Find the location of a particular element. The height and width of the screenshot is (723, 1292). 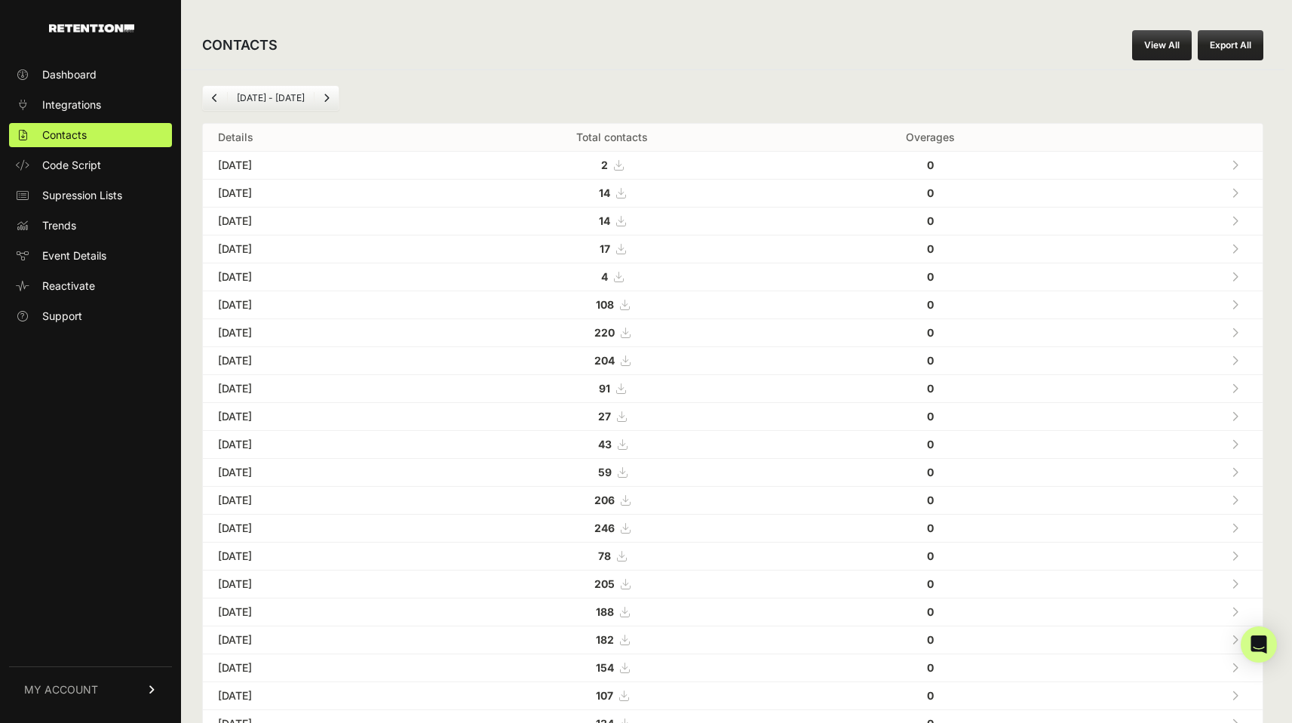

strong: 108 is located at coordinates (605, 304).